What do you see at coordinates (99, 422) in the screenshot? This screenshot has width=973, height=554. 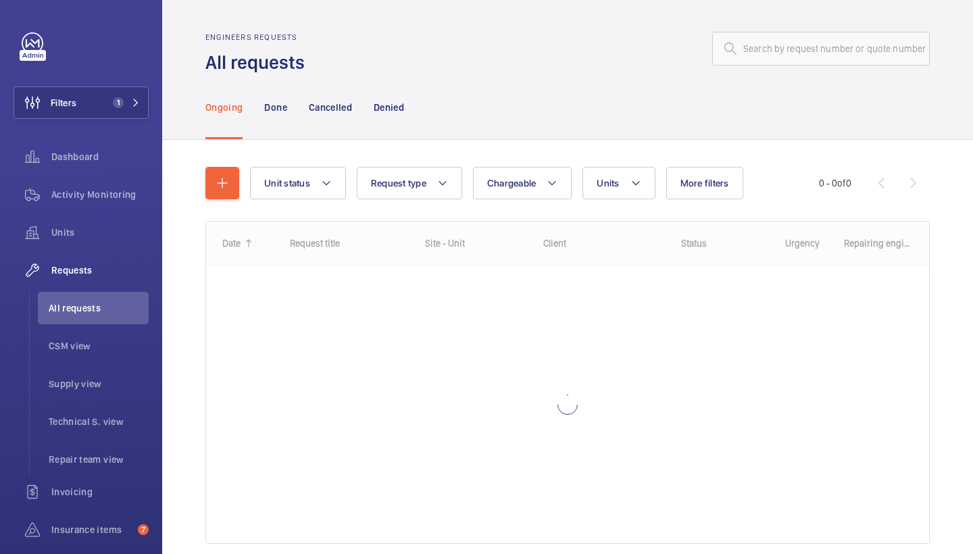 I see `span: Technical S. view` at bounding box center [99, 422].